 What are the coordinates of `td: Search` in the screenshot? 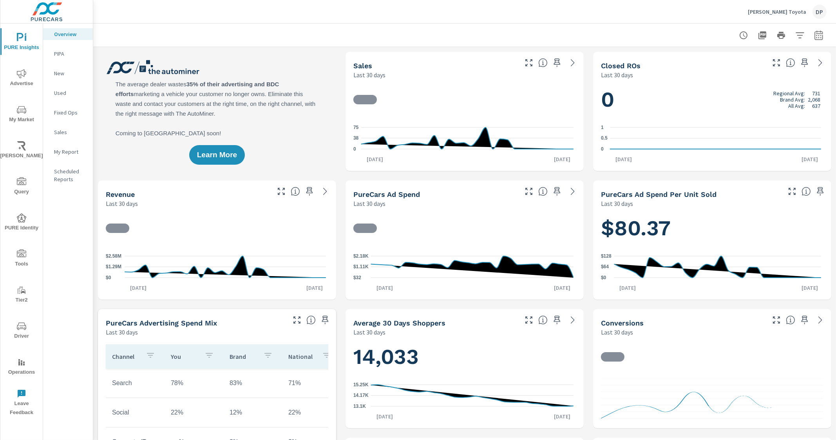 It's located at (135, 383).